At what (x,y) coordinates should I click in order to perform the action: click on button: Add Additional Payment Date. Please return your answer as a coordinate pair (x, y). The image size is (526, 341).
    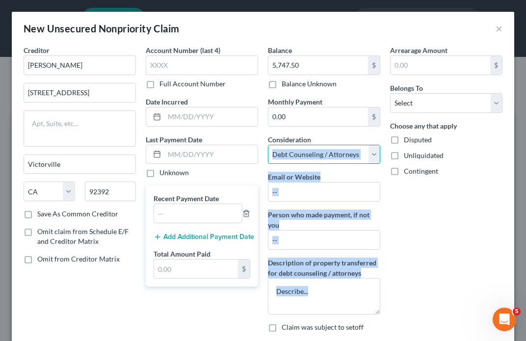
    Looking at the image, I should click on (202, 237).